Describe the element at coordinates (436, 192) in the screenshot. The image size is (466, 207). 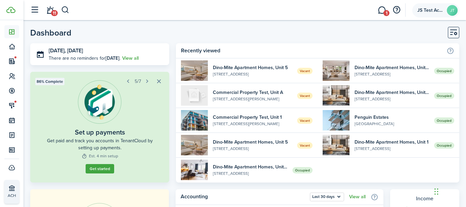
I see `div: Drag` at that location.